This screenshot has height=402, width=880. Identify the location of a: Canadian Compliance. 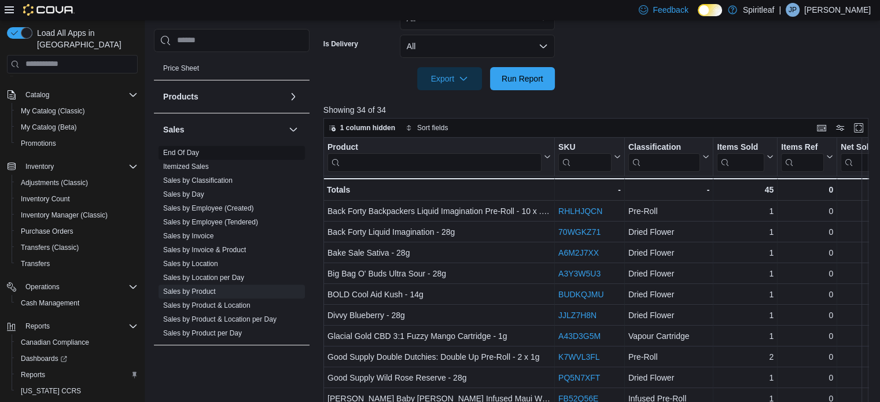
(55, 342).